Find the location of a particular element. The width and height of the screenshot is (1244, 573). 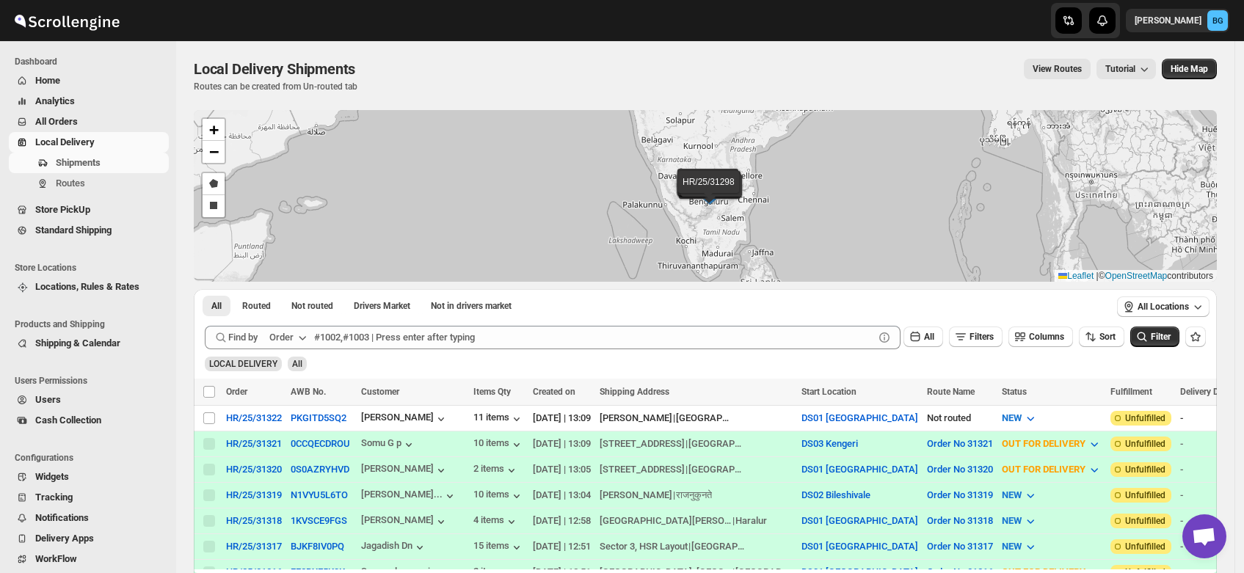

button: 2 items is located at coordinates (496, 470).